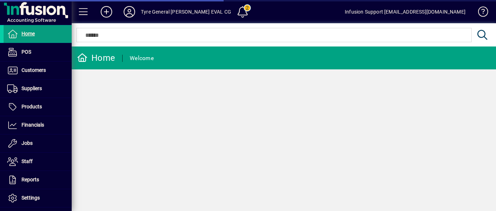 This screenshot has height=211, width=496. Describe the element at coordinates (106, 12) in the screenshot. I see `button: Add` at that location.